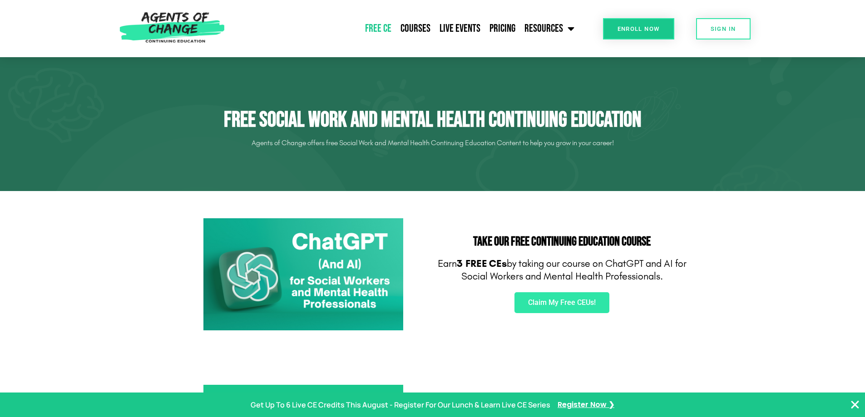 The image size is (865, 417). Describe the element at coordinates (855, 405) in the screenshot. I see `button: Close Banner` at that location.